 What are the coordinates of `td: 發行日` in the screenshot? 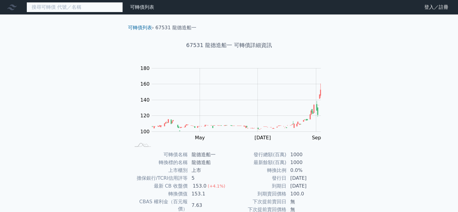 It's located at (258, 178).